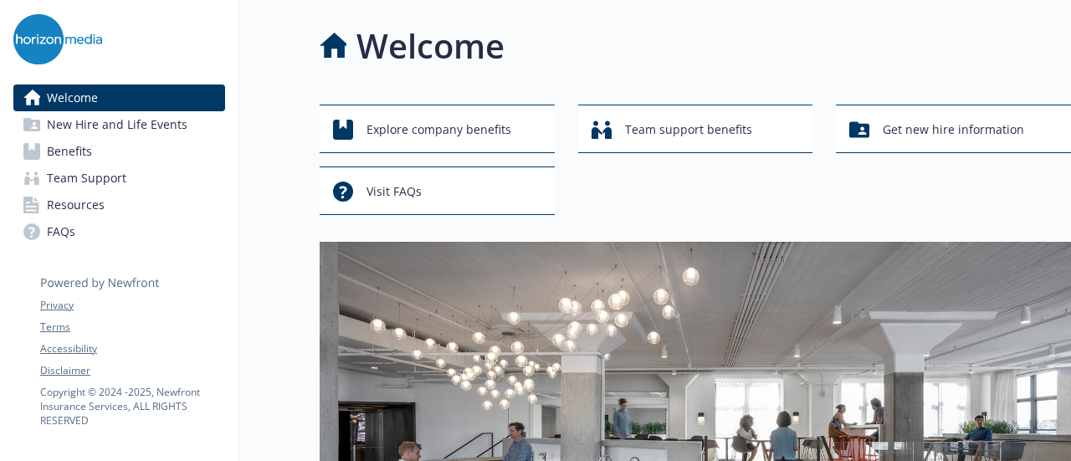 The image size is (1071, 461). I want to click on span: Resources, so click(75, 205).